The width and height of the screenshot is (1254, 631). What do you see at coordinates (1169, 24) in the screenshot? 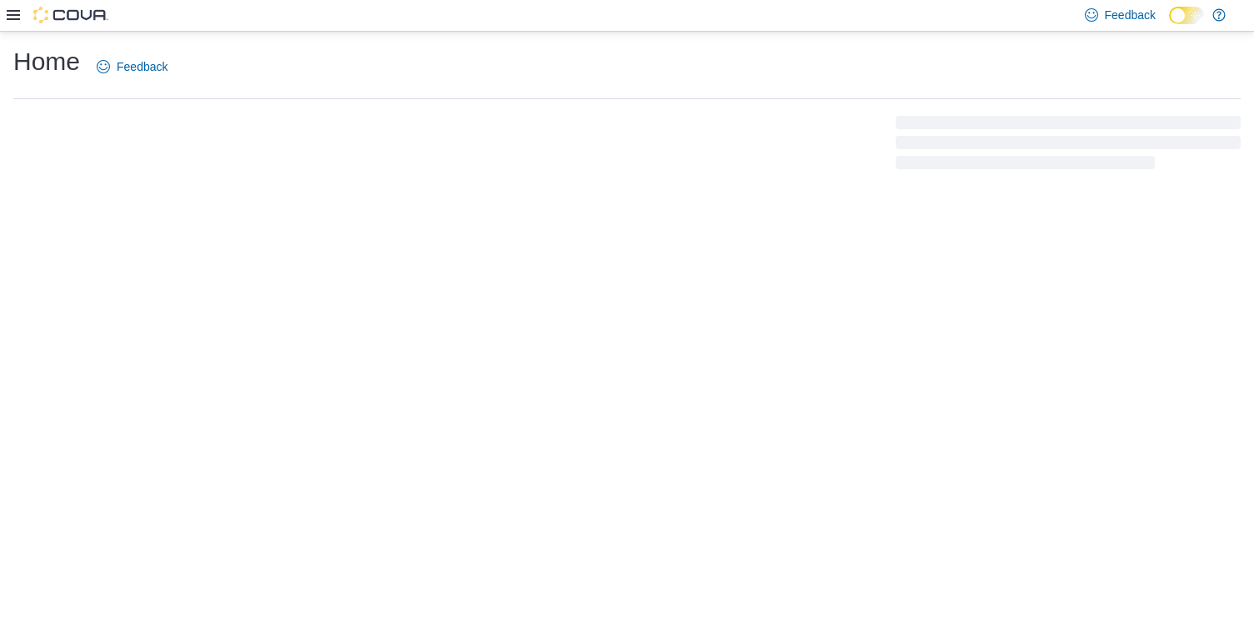
I see `span: Dark Mode` at bounding box center [1169, 24].